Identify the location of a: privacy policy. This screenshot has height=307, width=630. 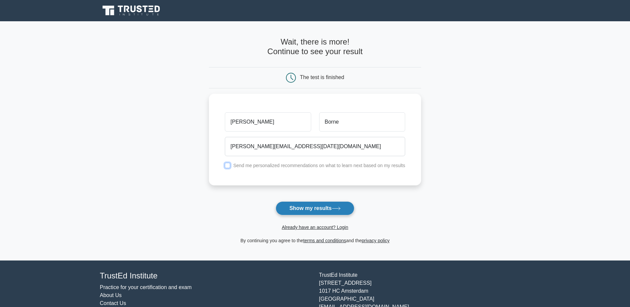
(376, 240).